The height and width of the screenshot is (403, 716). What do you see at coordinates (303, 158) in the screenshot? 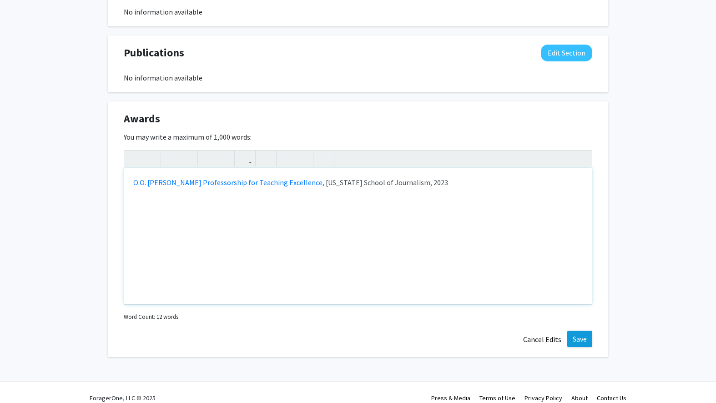
I see `button: Ordered list` at bounding box center [303, 158].